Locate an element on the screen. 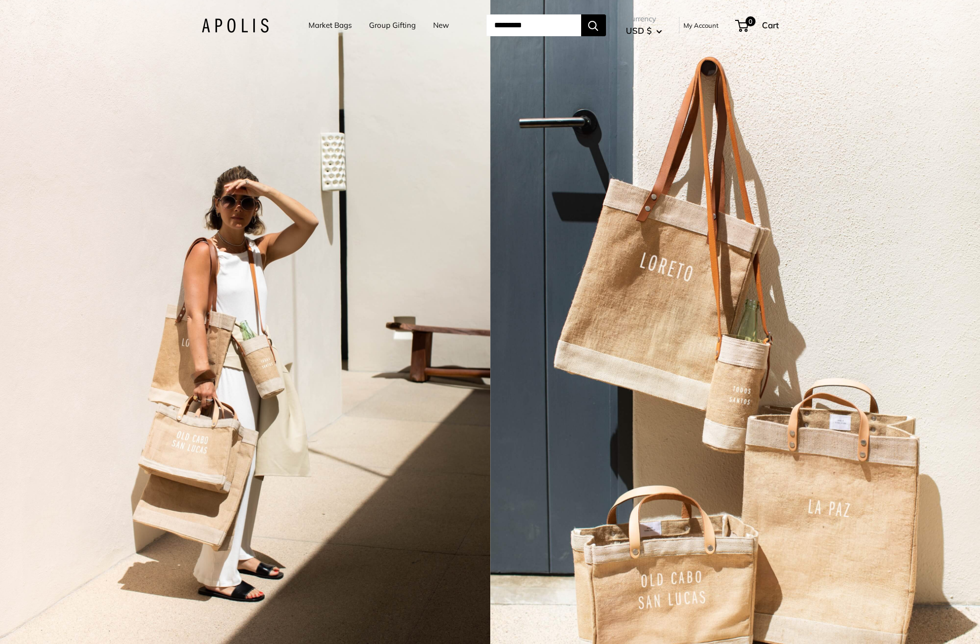 This screenshot has width=980, height=644. a: 0 Cart is located at coordinates (757, 25).